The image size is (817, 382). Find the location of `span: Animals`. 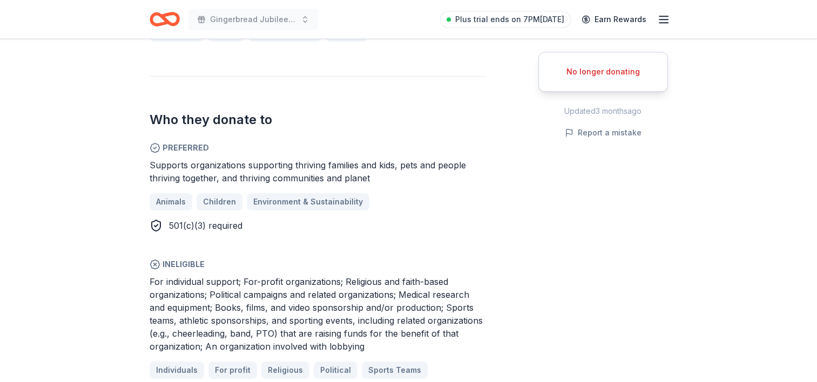

span: Animals is located at coordinates (171, 202).